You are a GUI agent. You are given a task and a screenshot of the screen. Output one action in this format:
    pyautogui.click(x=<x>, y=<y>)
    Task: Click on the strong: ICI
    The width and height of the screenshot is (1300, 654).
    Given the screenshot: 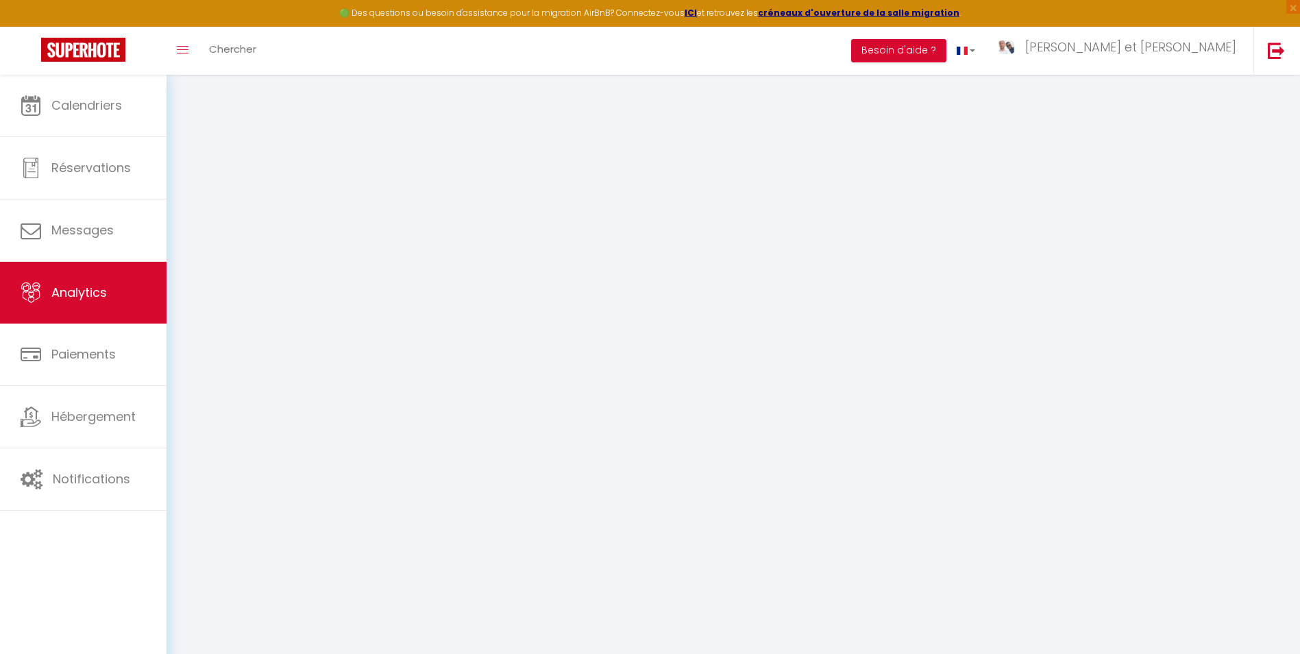 What is the action you would take?
    pyautogui.click(x=691, y=12)
    